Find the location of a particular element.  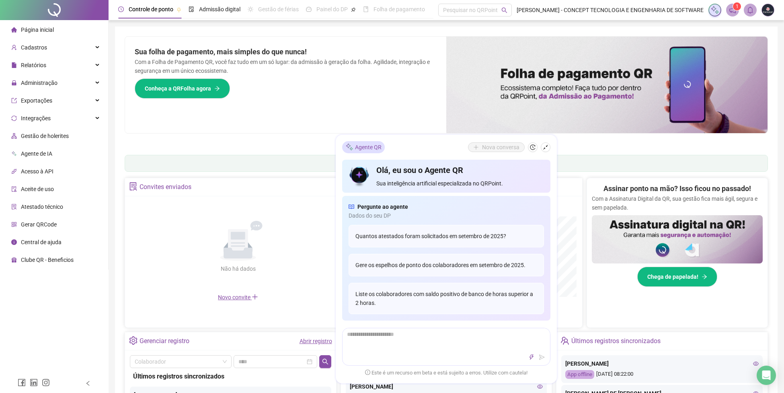

span: qrcode is located at coordinates (14, 224).